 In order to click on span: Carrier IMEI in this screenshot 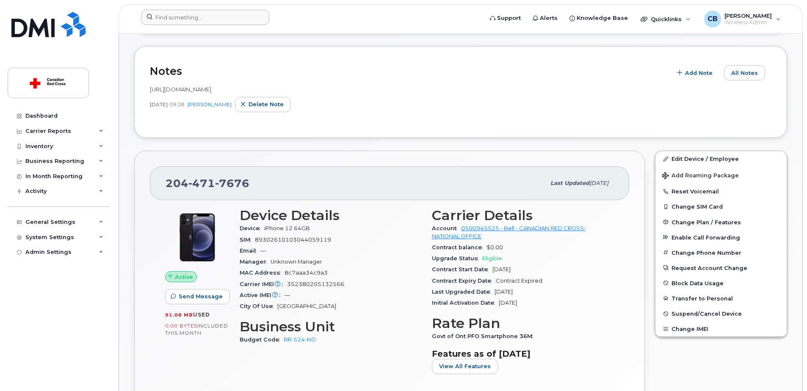, I will do `click(263, 284)`.